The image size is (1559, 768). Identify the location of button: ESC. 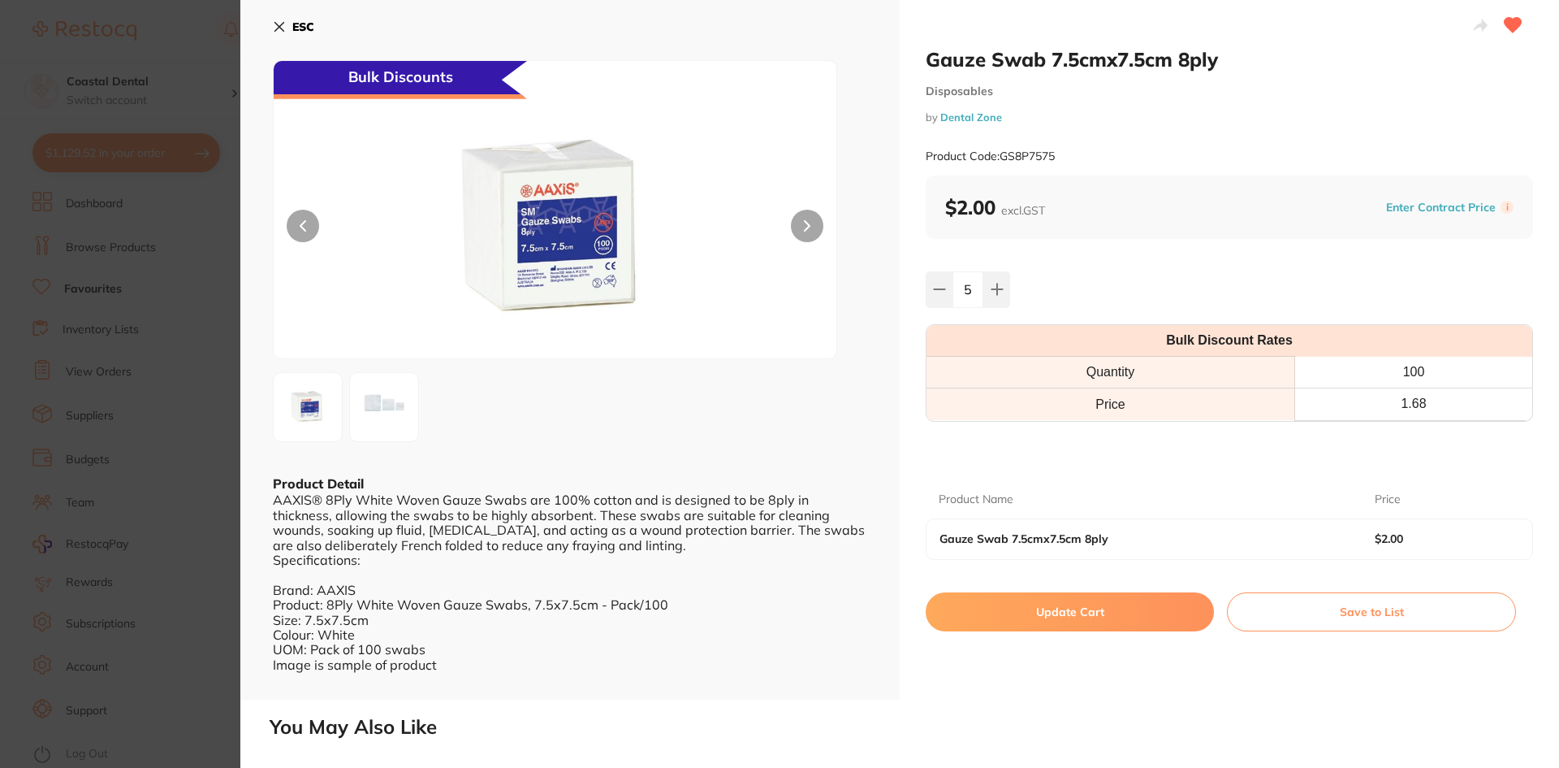
(293, 27).